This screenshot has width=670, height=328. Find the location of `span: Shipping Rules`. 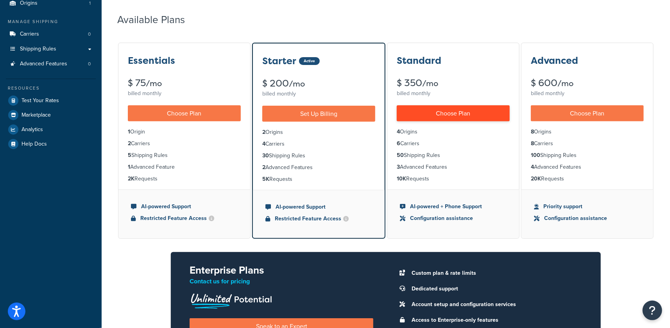

span: Shipping Rules is located at coordinates (38, 49).